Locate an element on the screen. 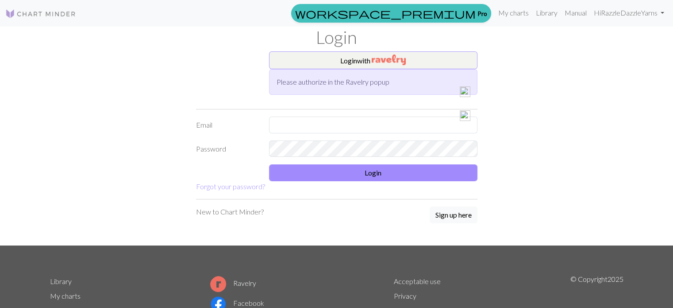  img: Ravelry logo is located at coordinates (218, 284).